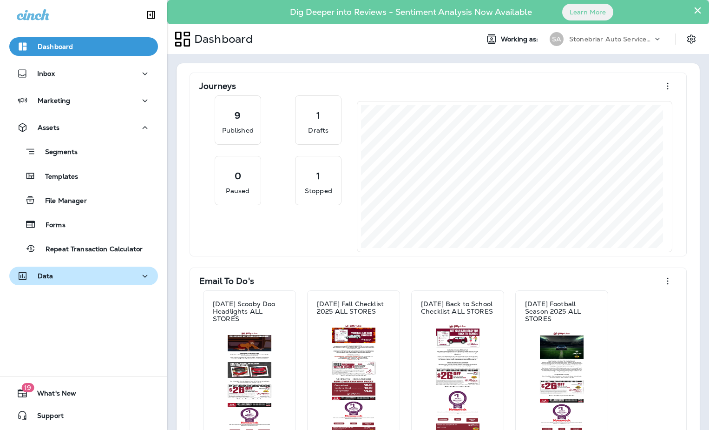  What do you see at coordinates (521, 39) in the screenshot?
I see `span: Working as:` at bounding box center [521, 39].